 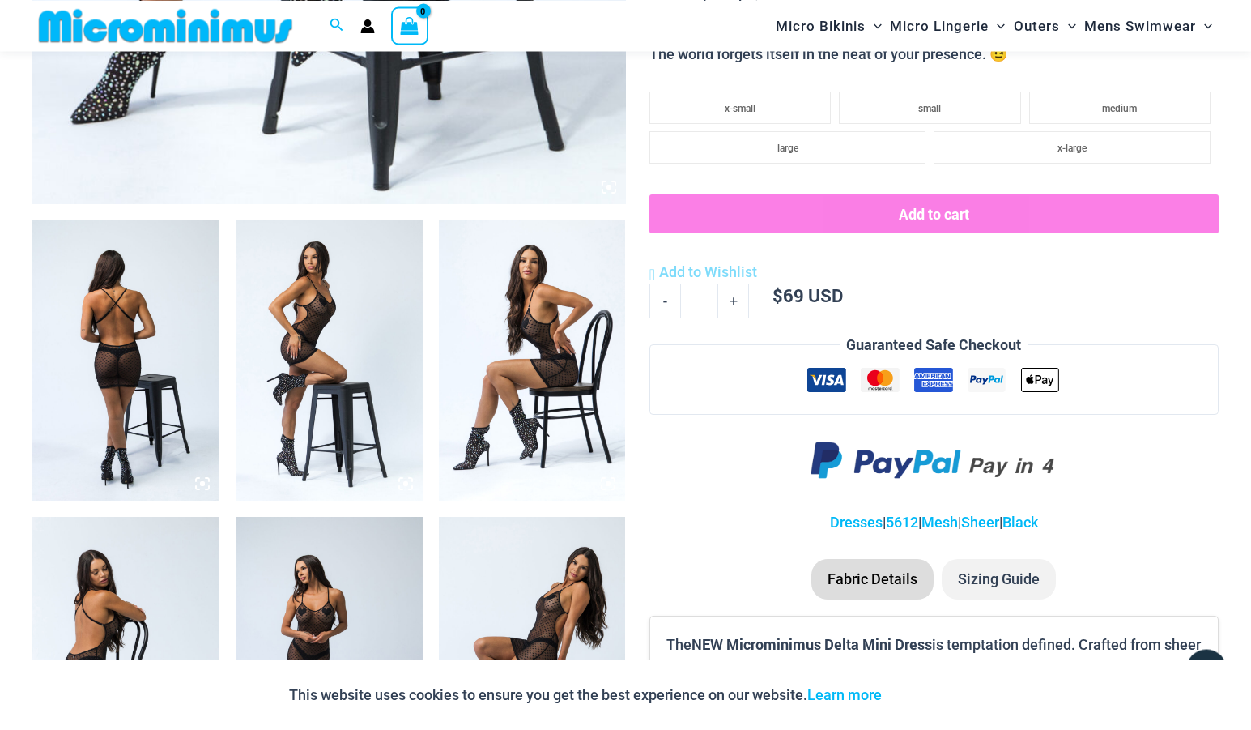 I want to click on span: large, so click(x=788, y=148).